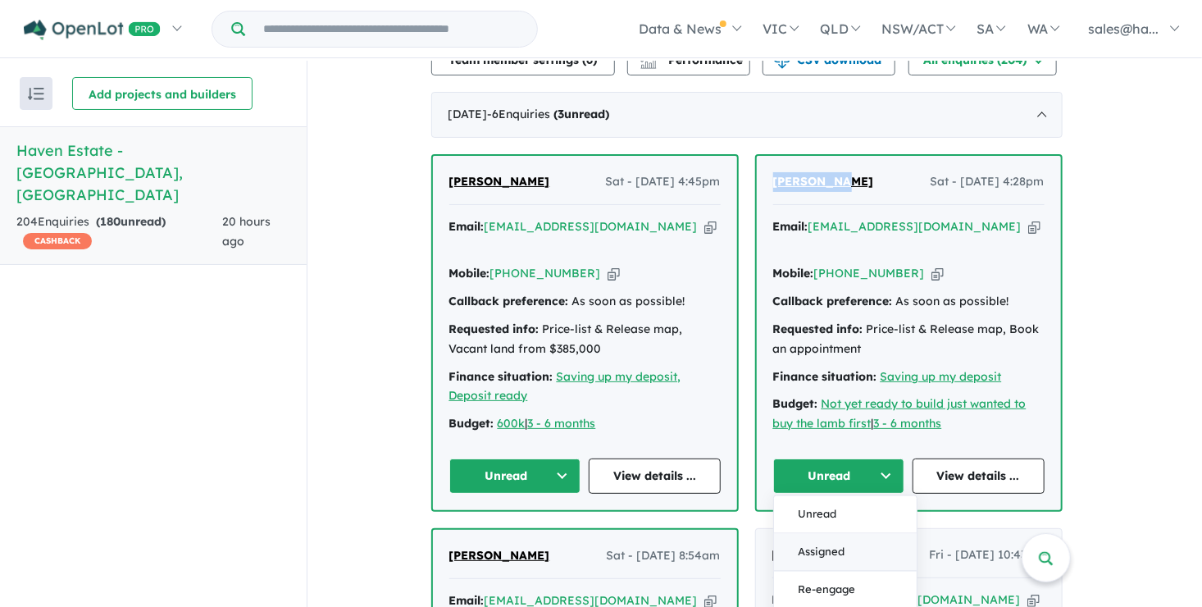 This screenshot has height=607, width=1202. Describe the element at coordinates (693, 60) in the screenshot. I see `span: Performance` at that location.